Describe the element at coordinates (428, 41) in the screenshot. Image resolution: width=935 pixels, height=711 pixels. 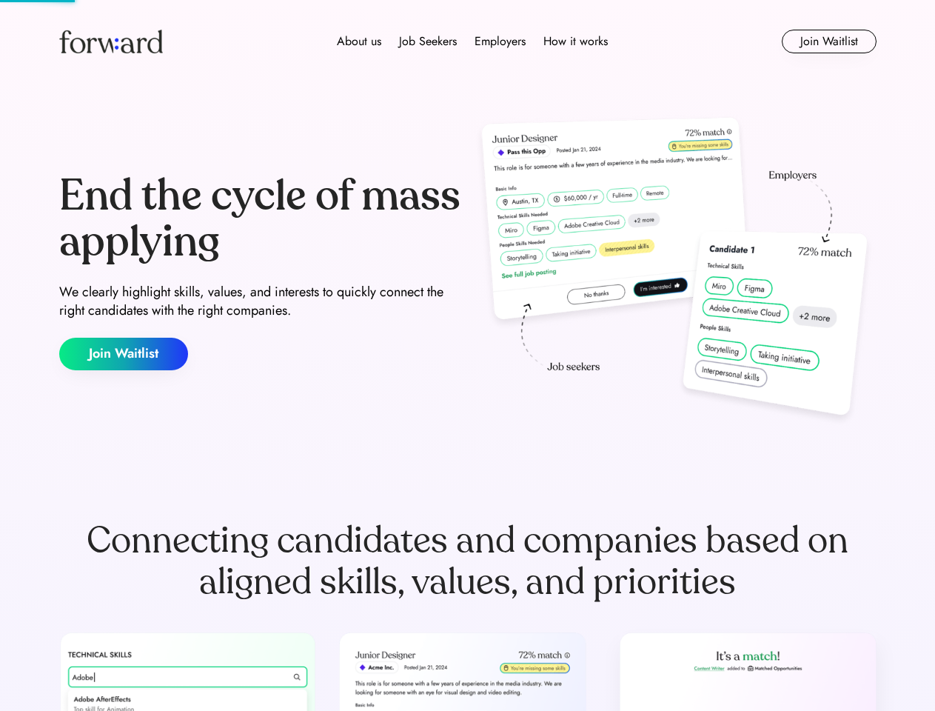
I see `div: Job Seekers` at that location.